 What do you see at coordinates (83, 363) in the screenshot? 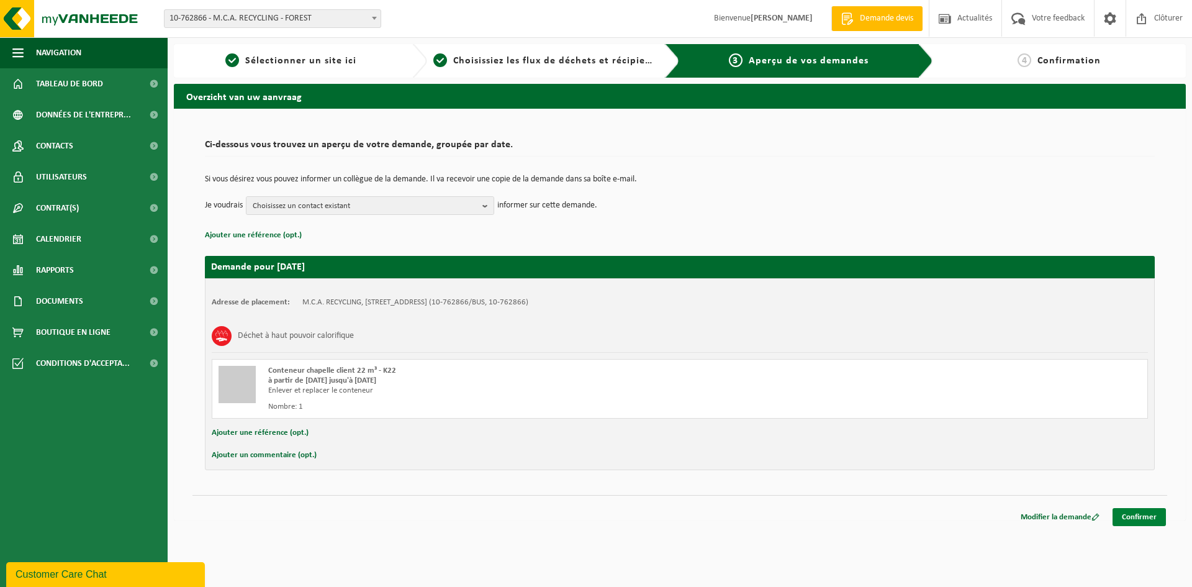
I see `span: Conditions d'accepta...` at bounding box center [83, 363].